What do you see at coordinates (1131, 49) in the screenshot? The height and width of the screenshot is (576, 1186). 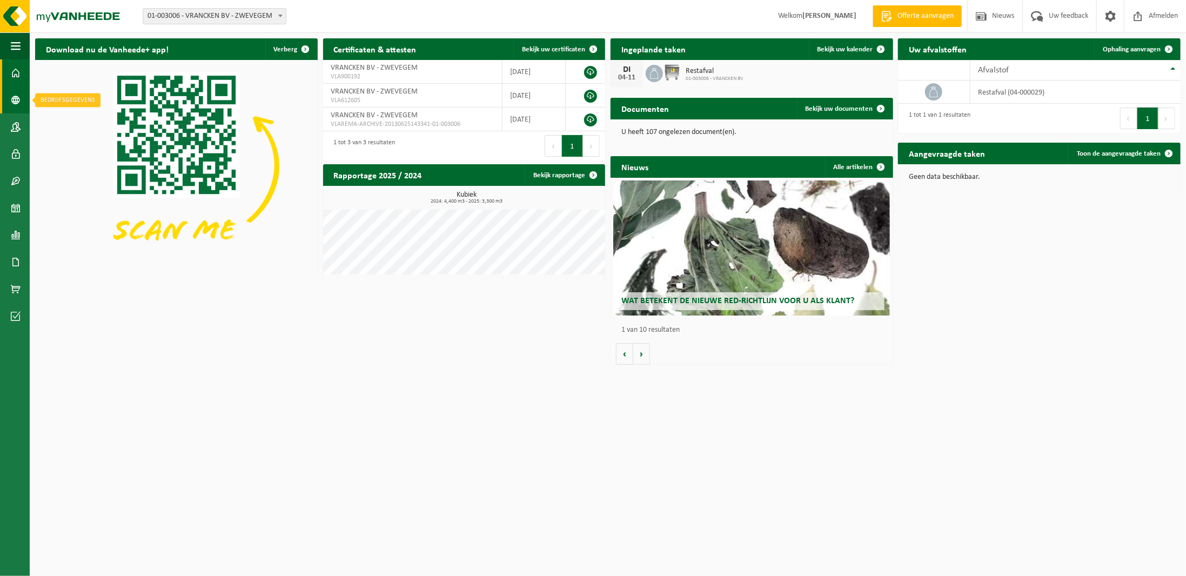 I see `span: Ophaling aanvragen` at bounding box center [1131, 49].